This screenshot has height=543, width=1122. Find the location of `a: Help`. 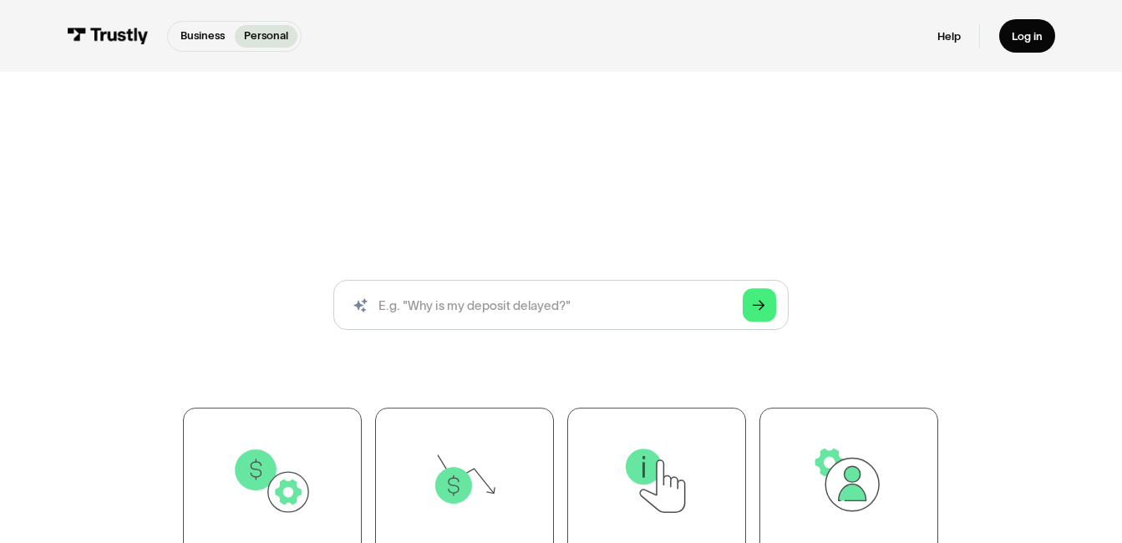

a: Help is located at coordinates (949, 36).